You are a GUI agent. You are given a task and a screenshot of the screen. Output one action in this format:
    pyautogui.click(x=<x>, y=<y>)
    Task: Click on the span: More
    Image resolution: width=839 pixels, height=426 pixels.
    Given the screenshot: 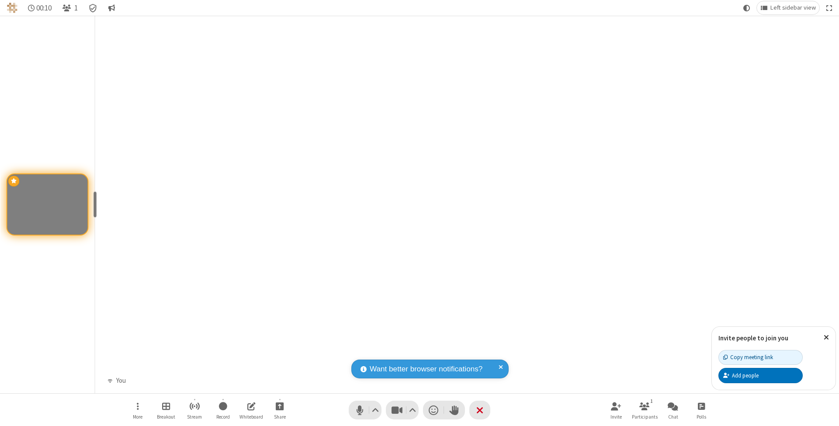 What is the action you would take?
    pyautogui.click(x=138, y=417)
    